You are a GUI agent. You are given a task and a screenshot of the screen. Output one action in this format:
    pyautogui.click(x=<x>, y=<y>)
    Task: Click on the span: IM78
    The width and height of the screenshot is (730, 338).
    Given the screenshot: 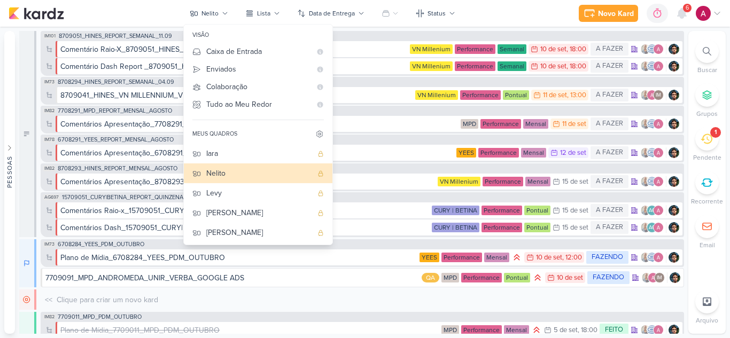 What is the action you would take?
    pyautogui.click(x=49, y=140)
    